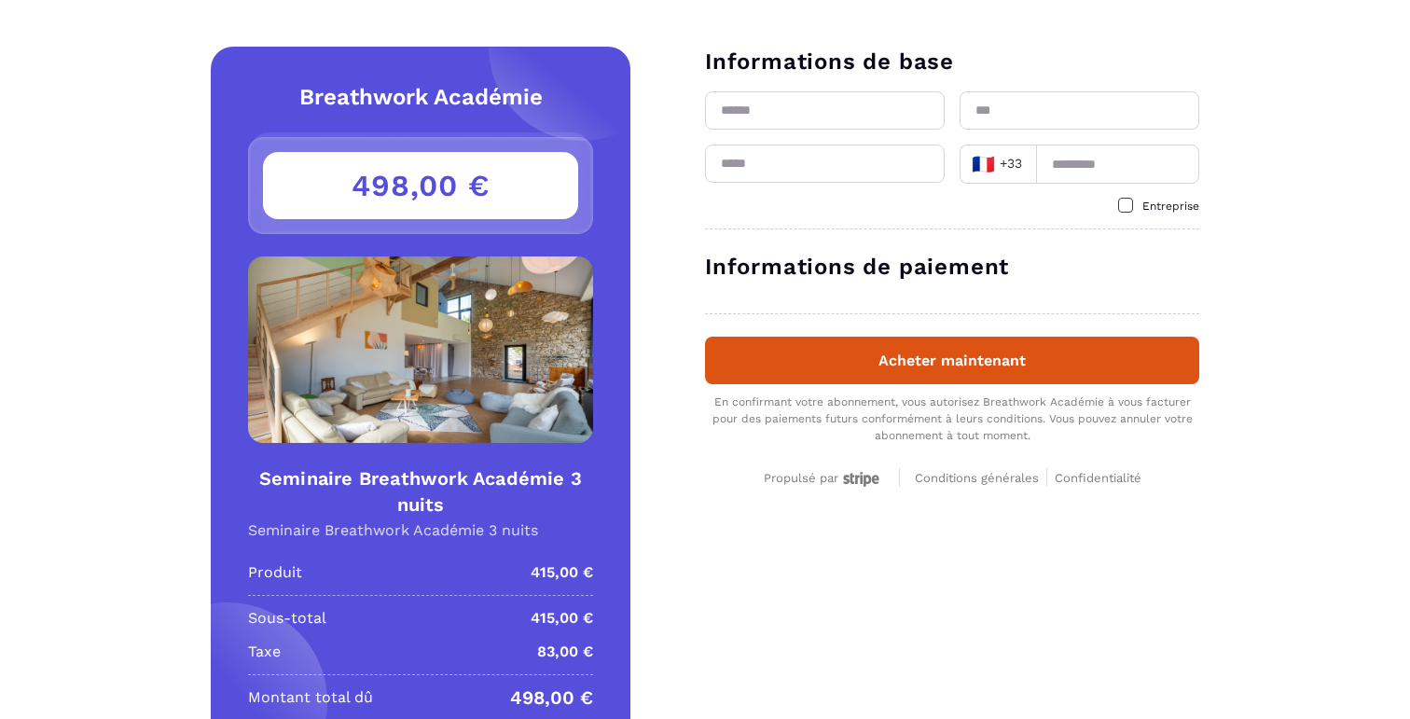 The height and width of the screenshot is (719, 1410). What do you see at coordinates (421, 350) in the screenshot?
I see `img: Product Image` at bounding box center [421, 350].